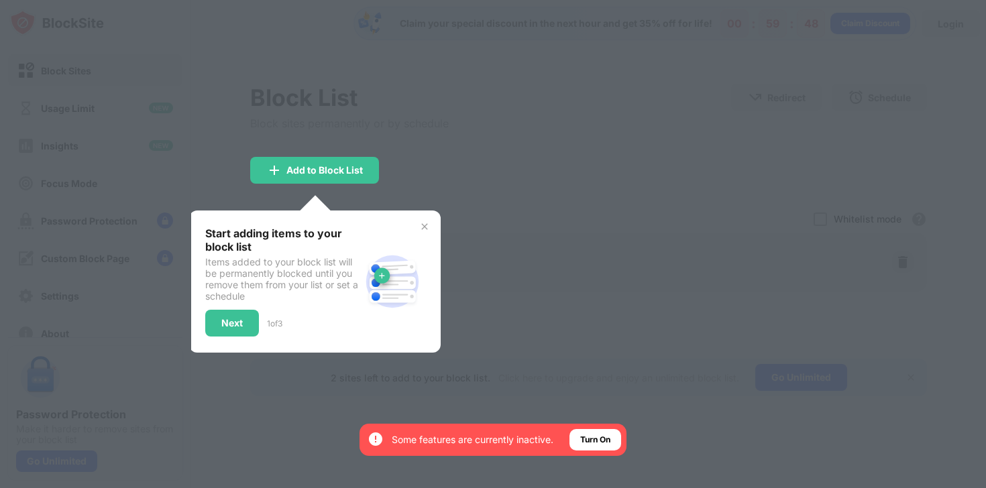  Describe the element at coordinates (232, 323) in the screenshot. I see `div: Next` at that location.